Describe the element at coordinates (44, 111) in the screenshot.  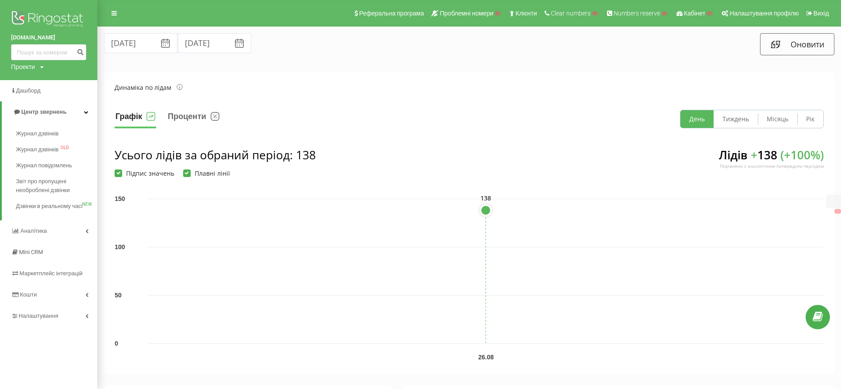
I see `span: Центр звернень` at that location.